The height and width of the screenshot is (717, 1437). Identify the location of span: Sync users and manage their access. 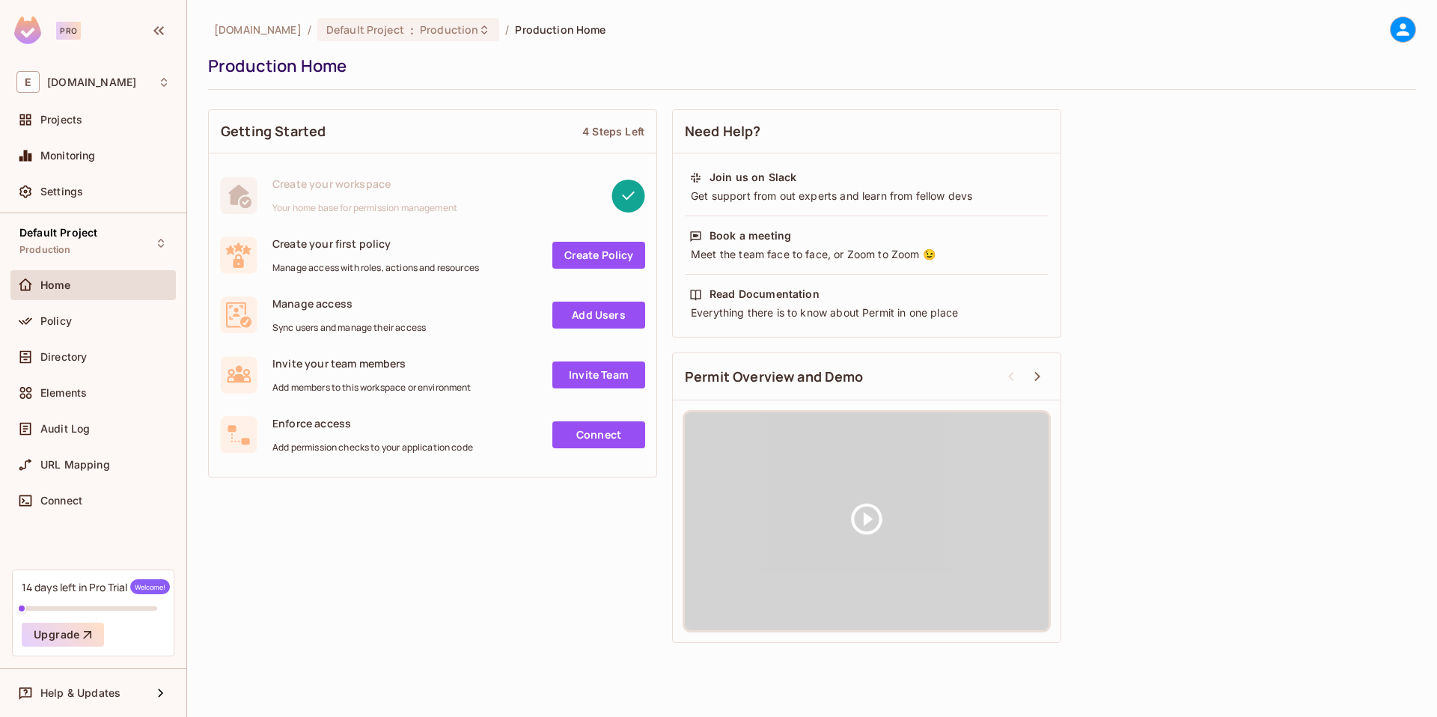
(349, 328).